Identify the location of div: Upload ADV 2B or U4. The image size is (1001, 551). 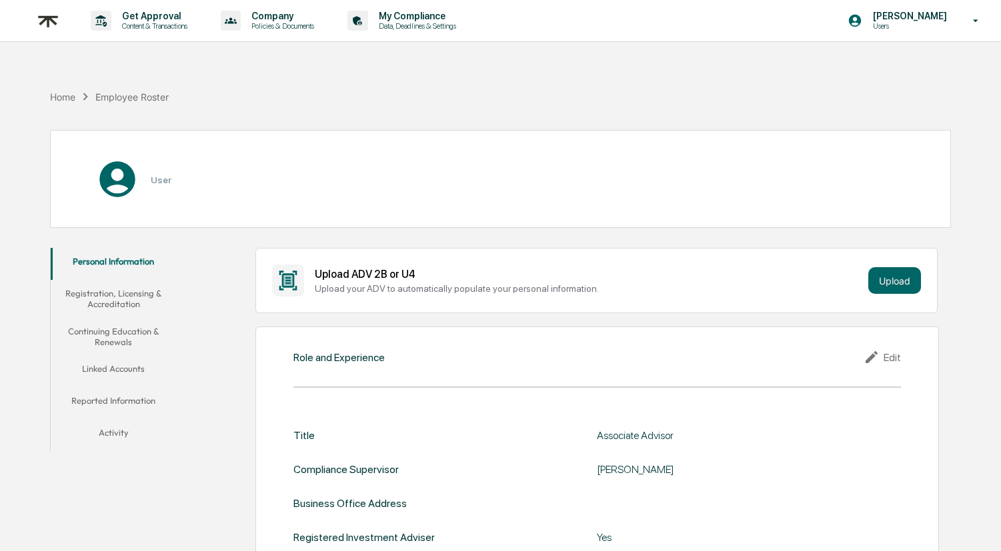
(589, 274).